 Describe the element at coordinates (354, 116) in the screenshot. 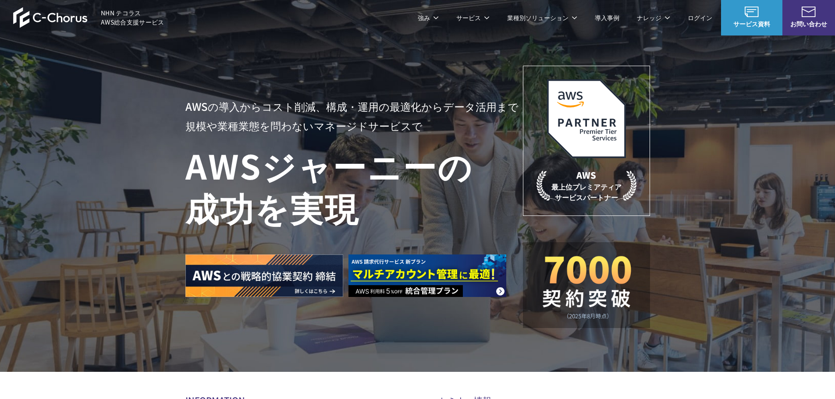

I see `p: AWSの導入からコスト削減、 構成・運用の最適化からデータ活用まで 規模や業種業態を問わない マネージドサービスで` at that location.